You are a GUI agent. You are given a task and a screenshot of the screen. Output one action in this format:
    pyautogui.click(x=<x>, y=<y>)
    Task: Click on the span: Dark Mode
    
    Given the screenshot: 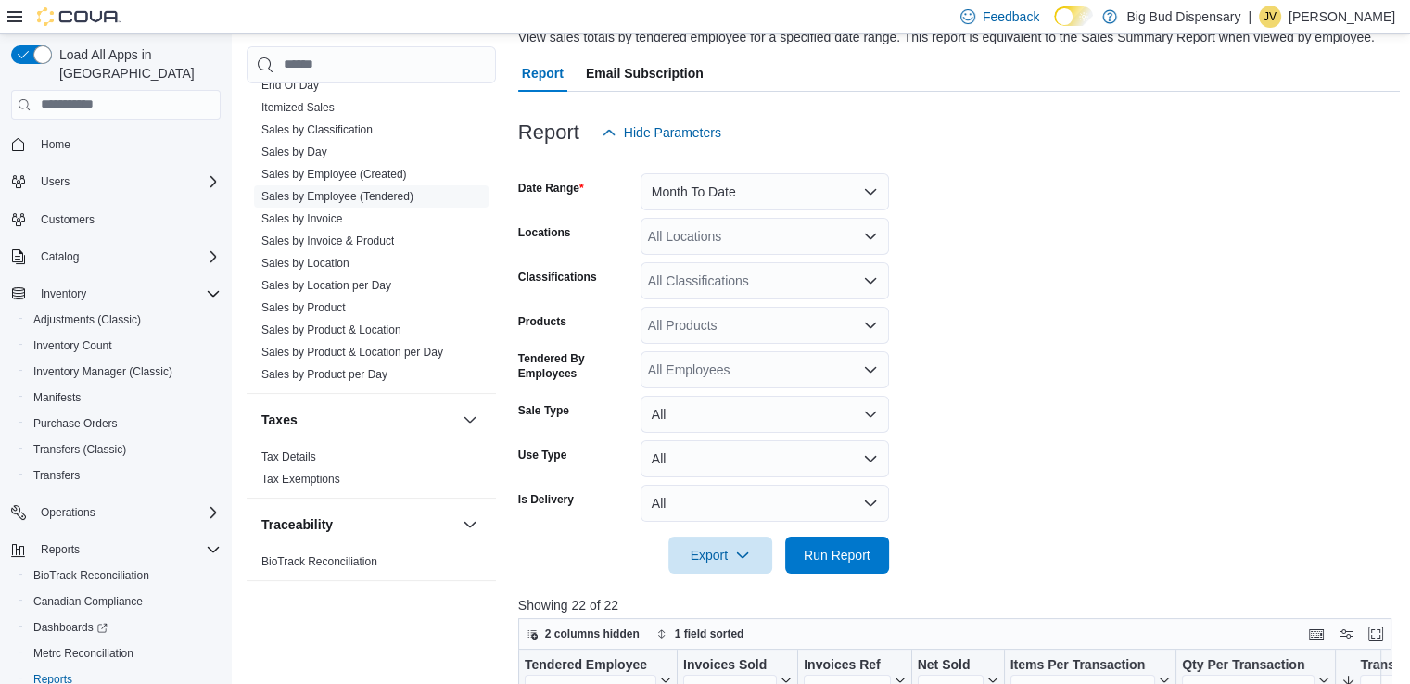 What is the action you would take?
    pyautogui.click(x=1054, y=26)
    